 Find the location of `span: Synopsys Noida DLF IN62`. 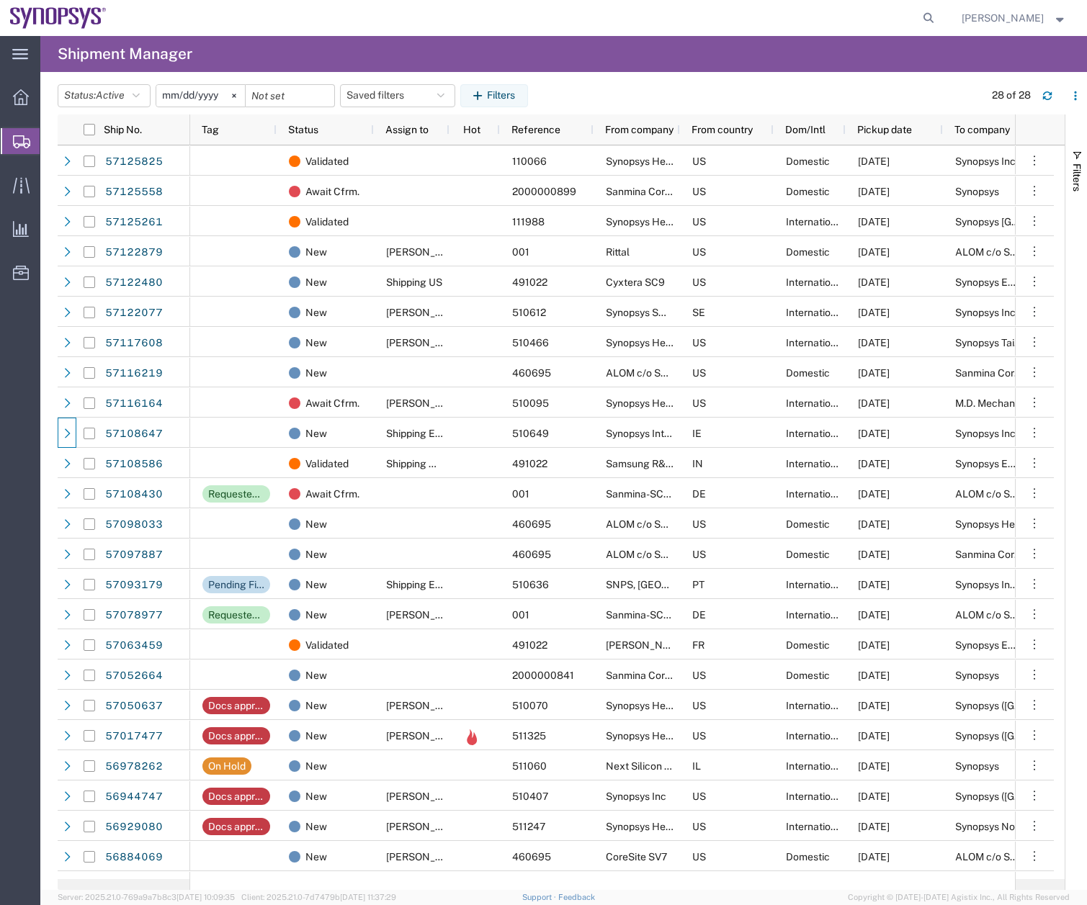

span: Synopsys Noida DLF IN62 is located at coordinates (1015, 827).